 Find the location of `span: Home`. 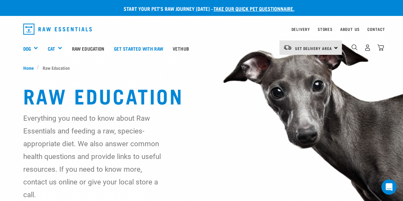

span: Home is located at coordinates (28, 68).